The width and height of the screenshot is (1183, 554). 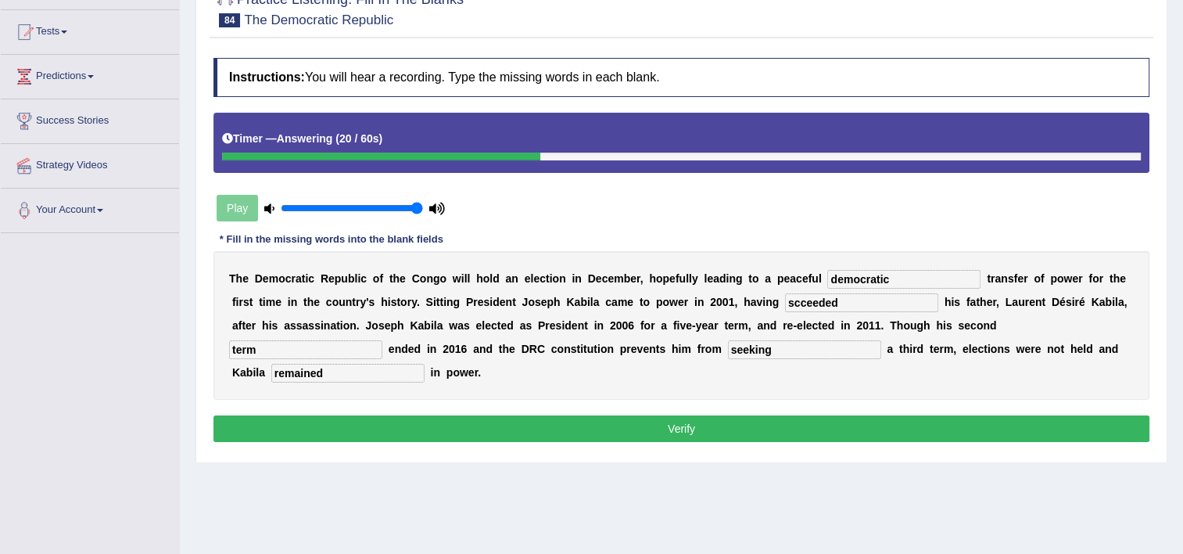 What do you see at coordinates (622, 302) in the screenshot?
I see `b: m` at bounding box center [622, 302].